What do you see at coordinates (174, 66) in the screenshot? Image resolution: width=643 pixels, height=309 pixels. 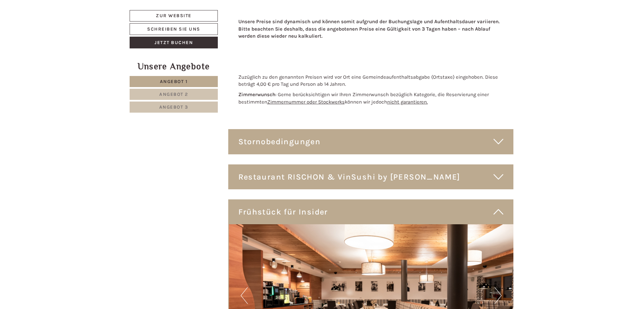 I see `div: Unsere Angebote` at bounding box center [174, 66].